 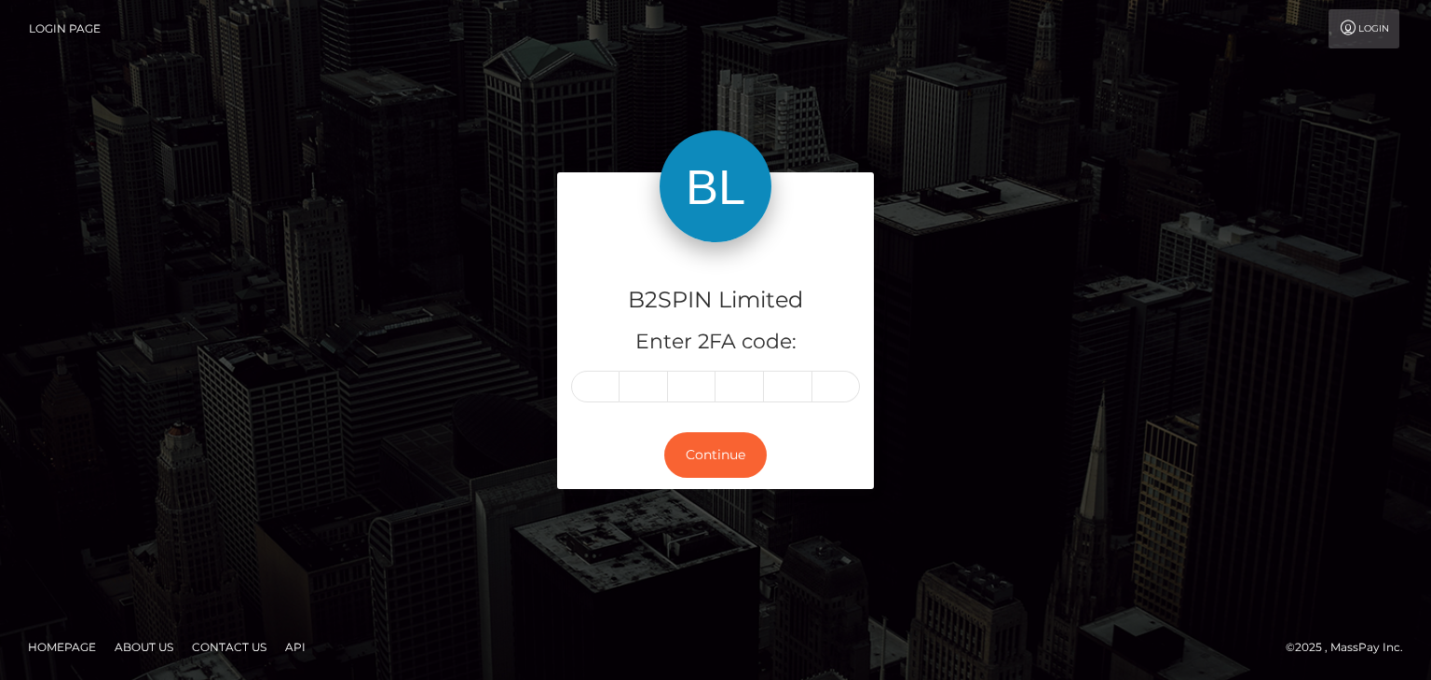 What do you see at coordinates (61, 646) in the screenshot?
I see `a: Homepage` at bounding box center [61, 646].